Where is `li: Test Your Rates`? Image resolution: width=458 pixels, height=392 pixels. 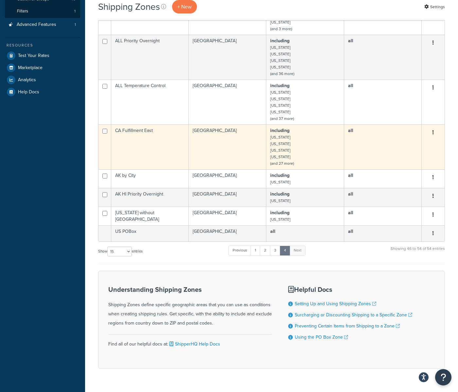
li: Test Your Rates is located at coordinates (43, 56).